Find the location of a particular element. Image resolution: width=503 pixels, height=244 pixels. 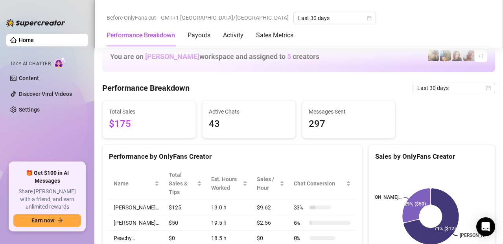

div: Sales by OnlyFans Creator is located at coordinates (431, 156).